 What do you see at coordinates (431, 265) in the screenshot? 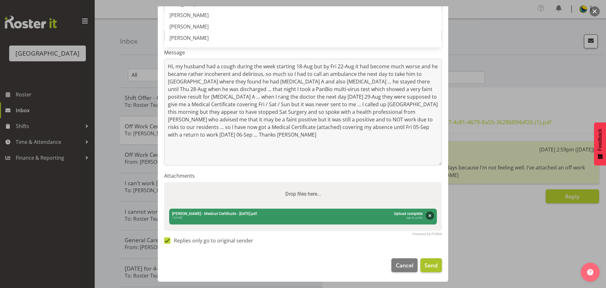
I see `button: Send` at bounding box center [431, 265].